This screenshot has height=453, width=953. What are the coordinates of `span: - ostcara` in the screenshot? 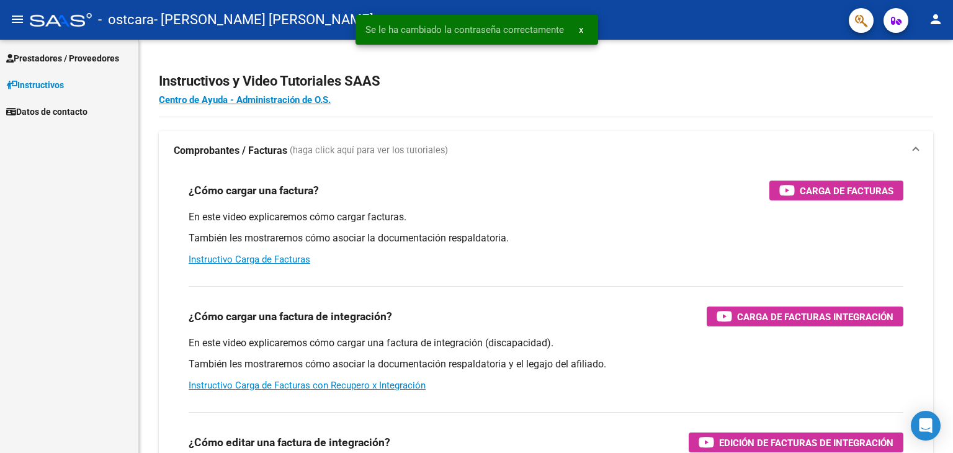 It's located at (126, 20).